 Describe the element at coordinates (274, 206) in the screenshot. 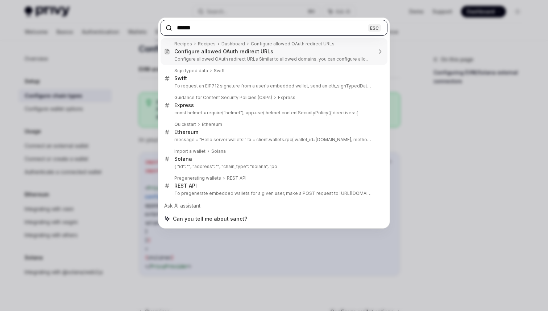

I see `div: Ask AI assistant` at that location.